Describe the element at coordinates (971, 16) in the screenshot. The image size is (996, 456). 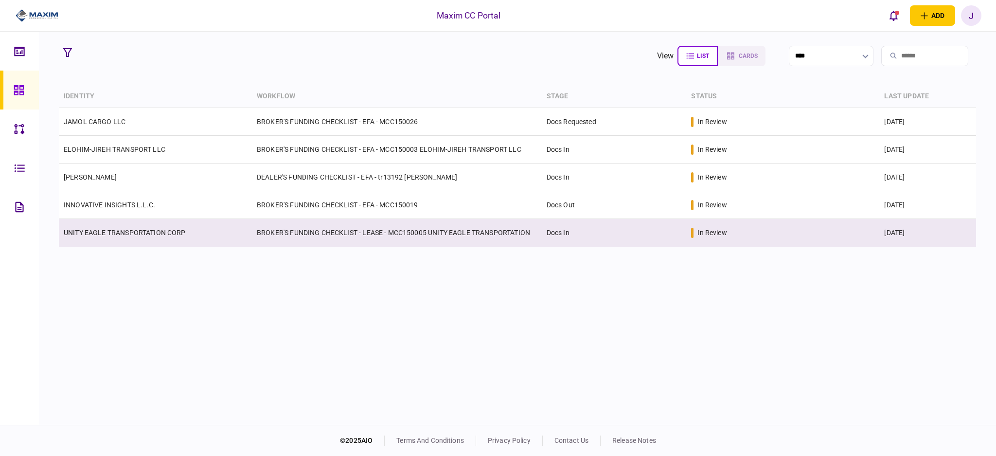
I see `div: J` at that location.